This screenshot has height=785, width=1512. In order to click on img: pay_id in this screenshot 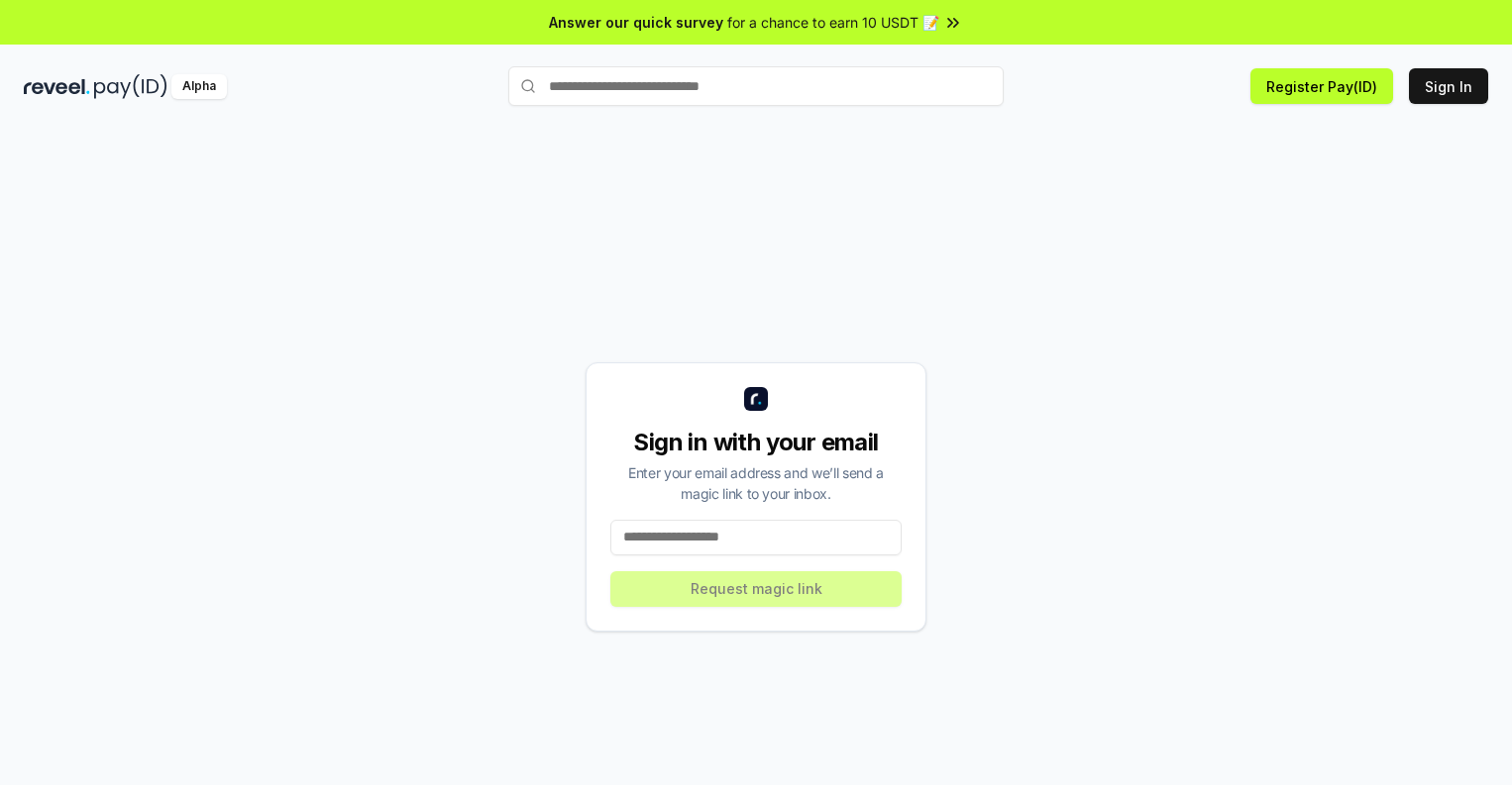, I will do `click(131, 86)`.